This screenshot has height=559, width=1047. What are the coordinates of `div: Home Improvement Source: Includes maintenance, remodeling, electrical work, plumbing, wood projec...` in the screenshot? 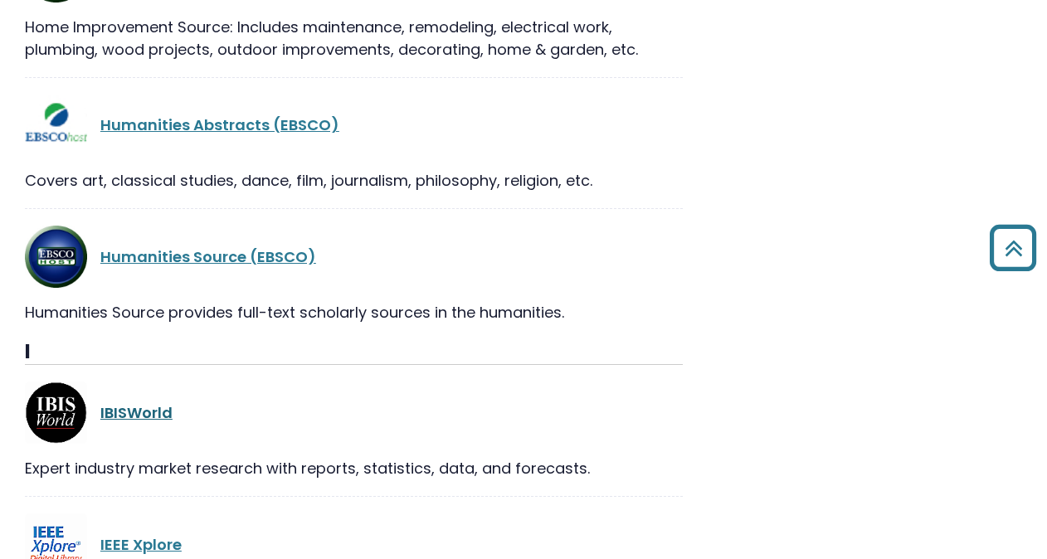 It's located at (353, 38).